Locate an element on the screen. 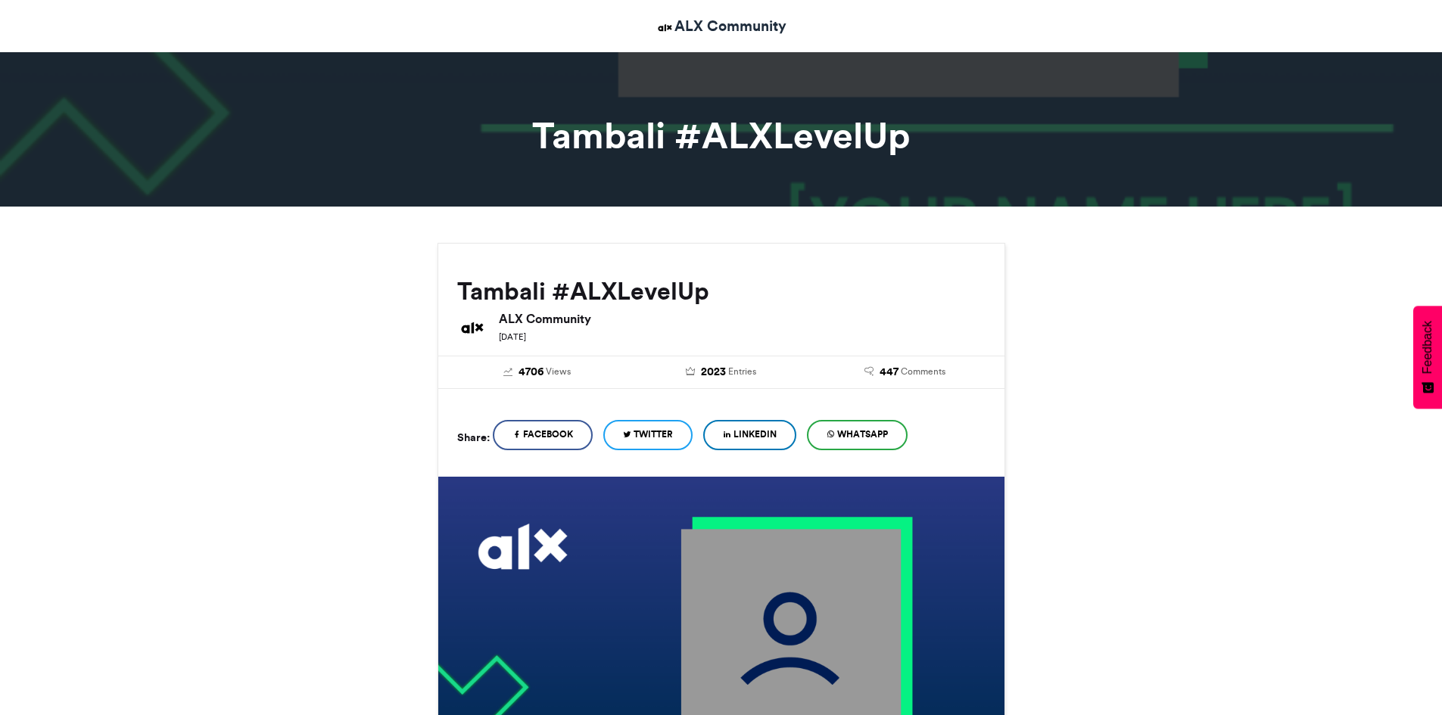 This screenshot has height=715, width=1442. span: Entries is located at coordinates (742, 372).